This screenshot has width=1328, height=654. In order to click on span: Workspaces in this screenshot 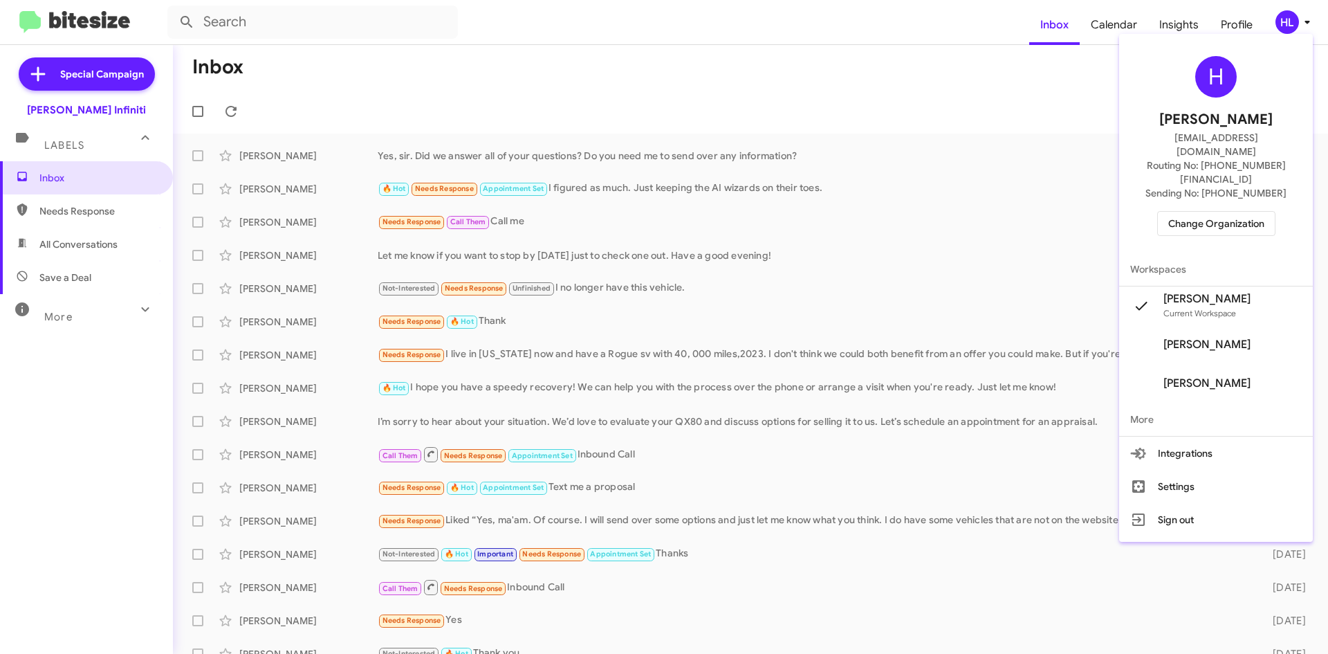, I will do `click(1216, 269)`.